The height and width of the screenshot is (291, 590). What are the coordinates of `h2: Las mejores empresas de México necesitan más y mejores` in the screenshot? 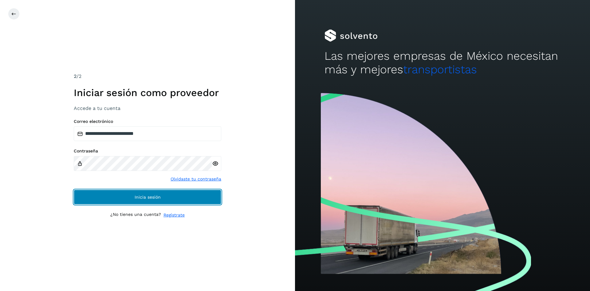 It's located at (443, 63).